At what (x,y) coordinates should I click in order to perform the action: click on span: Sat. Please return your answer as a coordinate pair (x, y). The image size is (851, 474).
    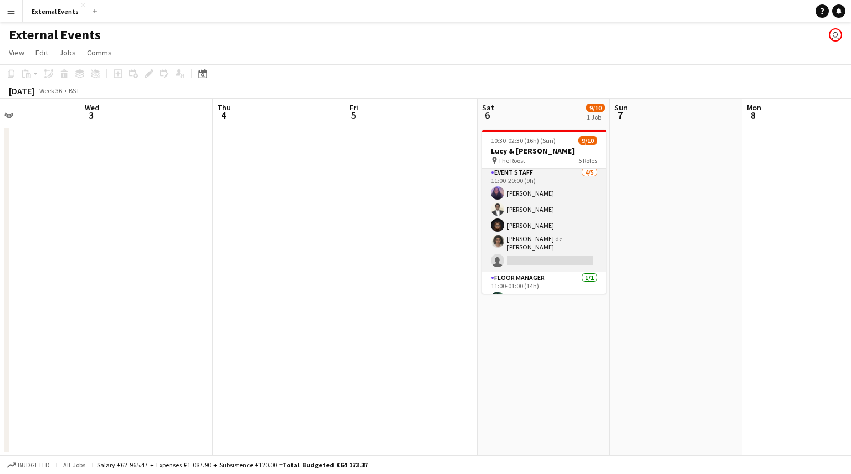
    Looking at the image, I should click on (488, 107).